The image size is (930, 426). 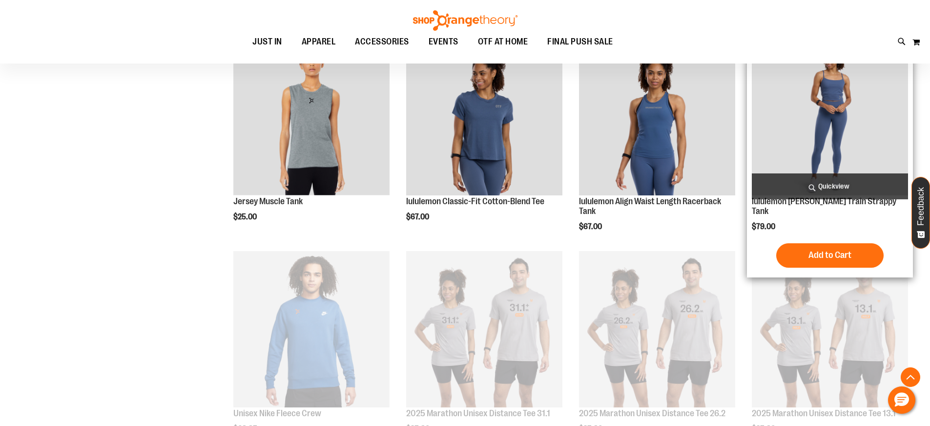 I want to click on button: Hello, have a question? Let’s chat., so click(x=901, y=400).